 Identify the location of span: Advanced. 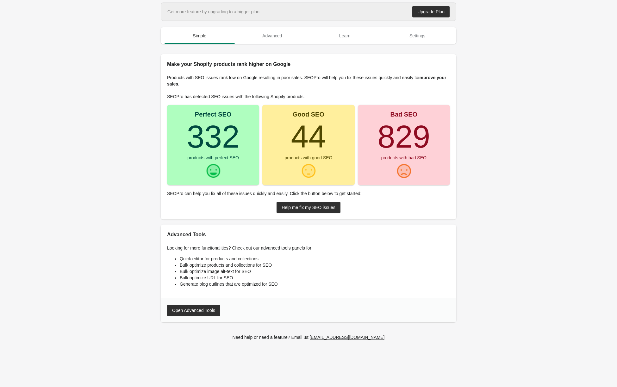
(272, 36).